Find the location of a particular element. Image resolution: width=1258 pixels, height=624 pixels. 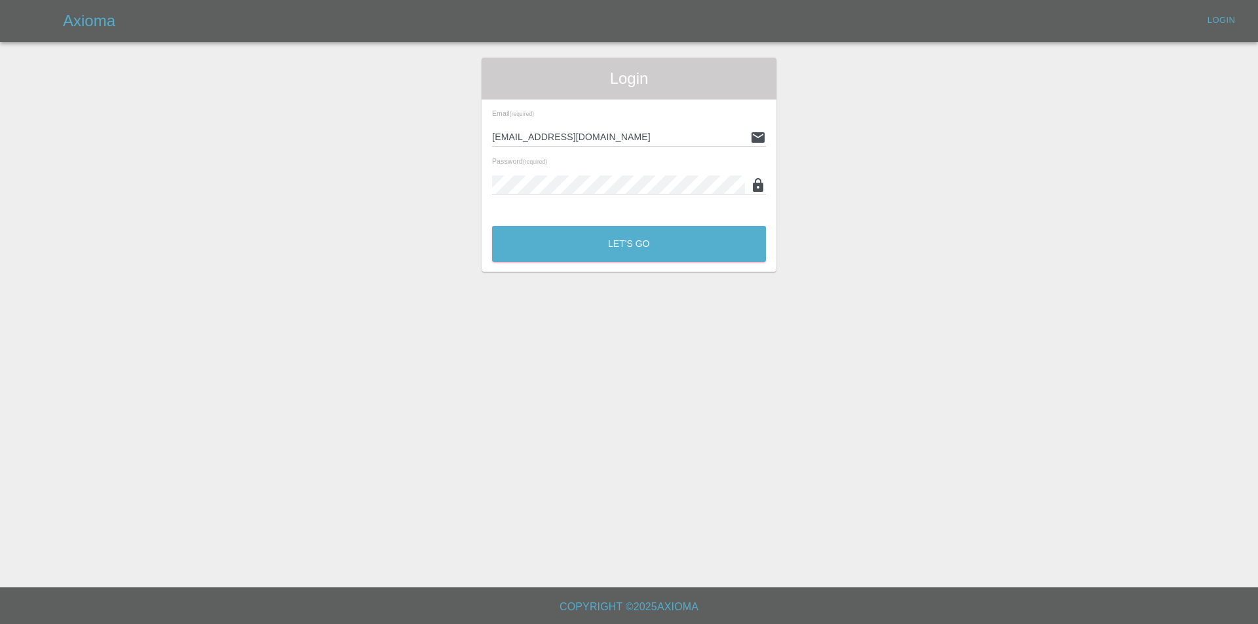

span: Password is located at coordinates (520, 161).